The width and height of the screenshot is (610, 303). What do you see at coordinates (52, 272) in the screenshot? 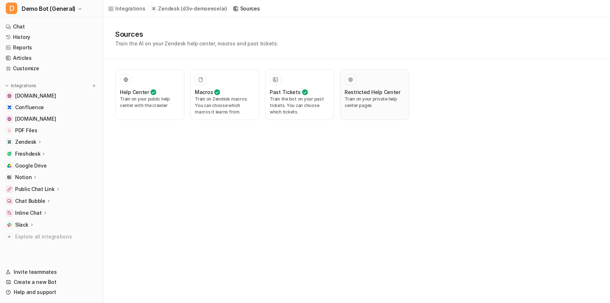
I see `a: Invite teammates` at bounding box center [52, 272].